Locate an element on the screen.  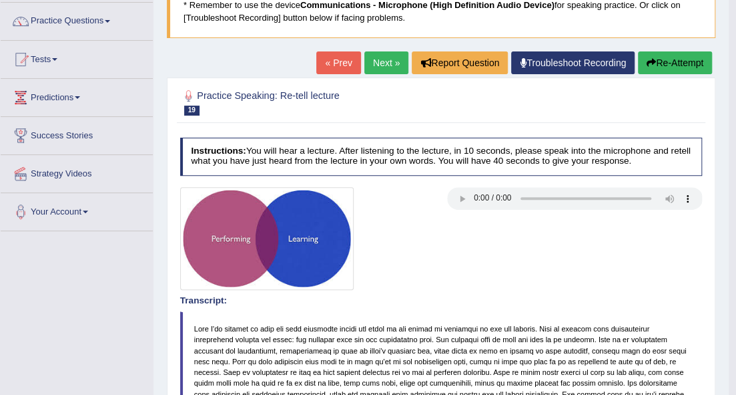
a: Next » is located at coordinates (386, 63).